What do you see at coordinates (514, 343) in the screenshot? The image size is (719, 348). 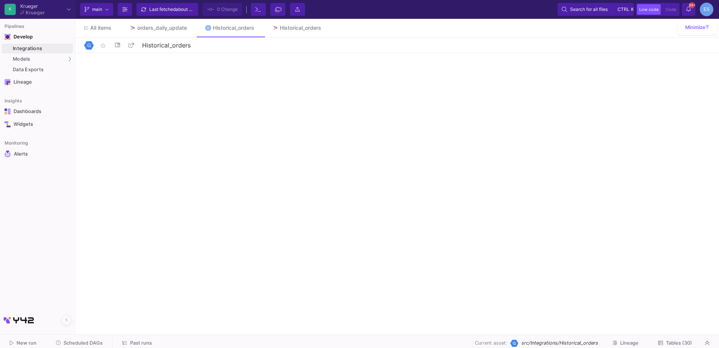 I see `img: [Legacy] Google BigQuery` at bounding box center [514, 343].